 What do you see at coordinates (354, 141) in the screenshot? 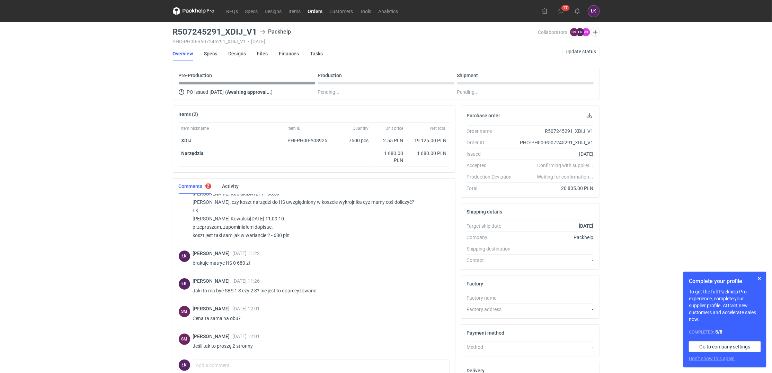
I see `div: 7500 pcs` at bounding box center [354, 141].